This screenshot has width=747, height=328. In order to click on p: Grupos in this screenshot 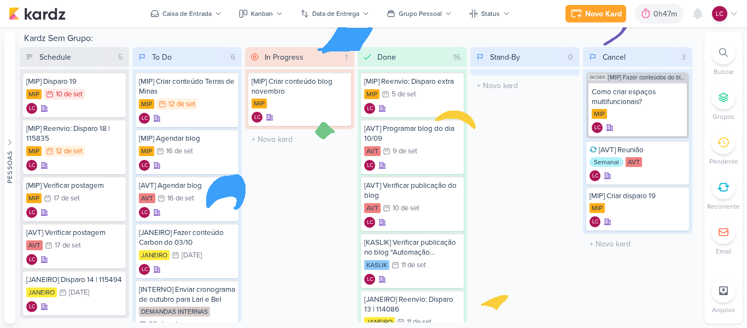, I will do `click(723, 116)`.